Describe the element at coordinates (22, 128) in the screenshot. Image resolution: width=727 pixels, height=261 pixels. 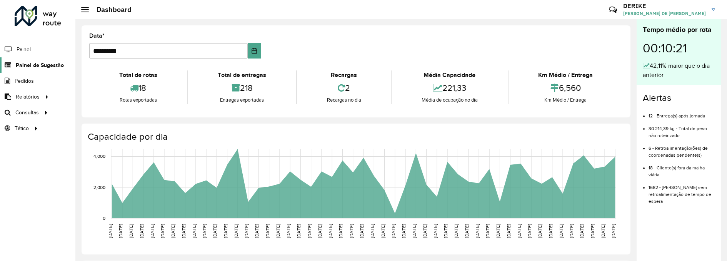
I see `span: Tático` at that location.